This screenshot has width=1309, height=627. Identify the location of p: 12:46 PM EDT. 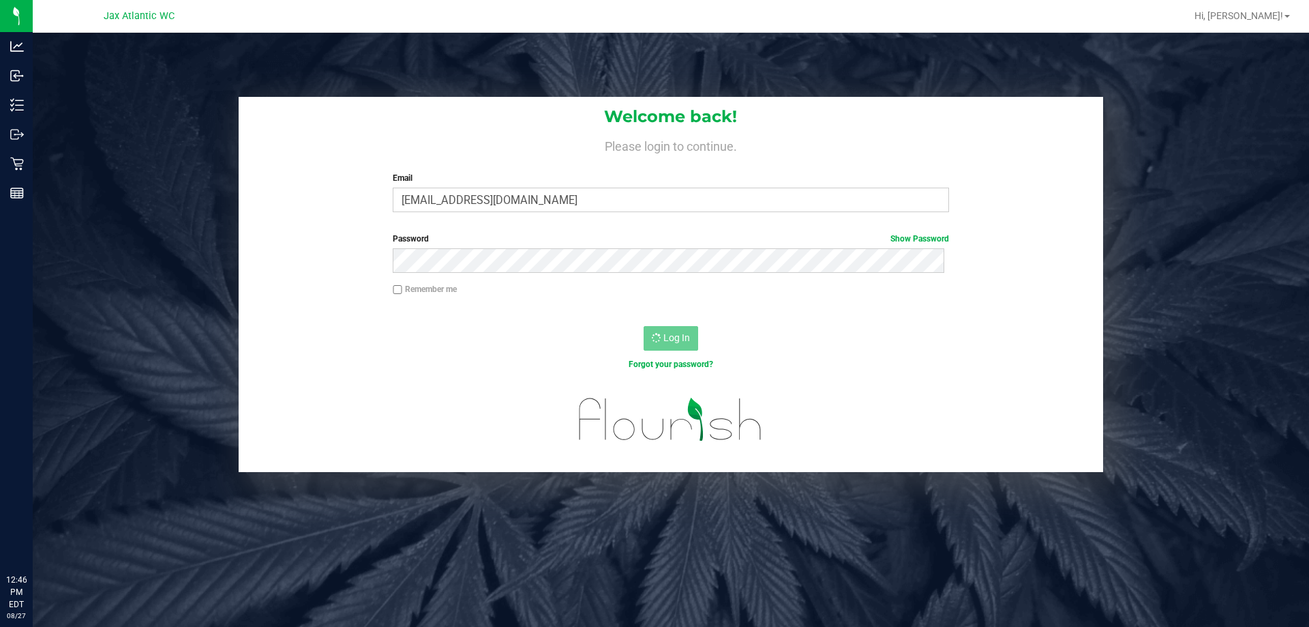
(16, 592).